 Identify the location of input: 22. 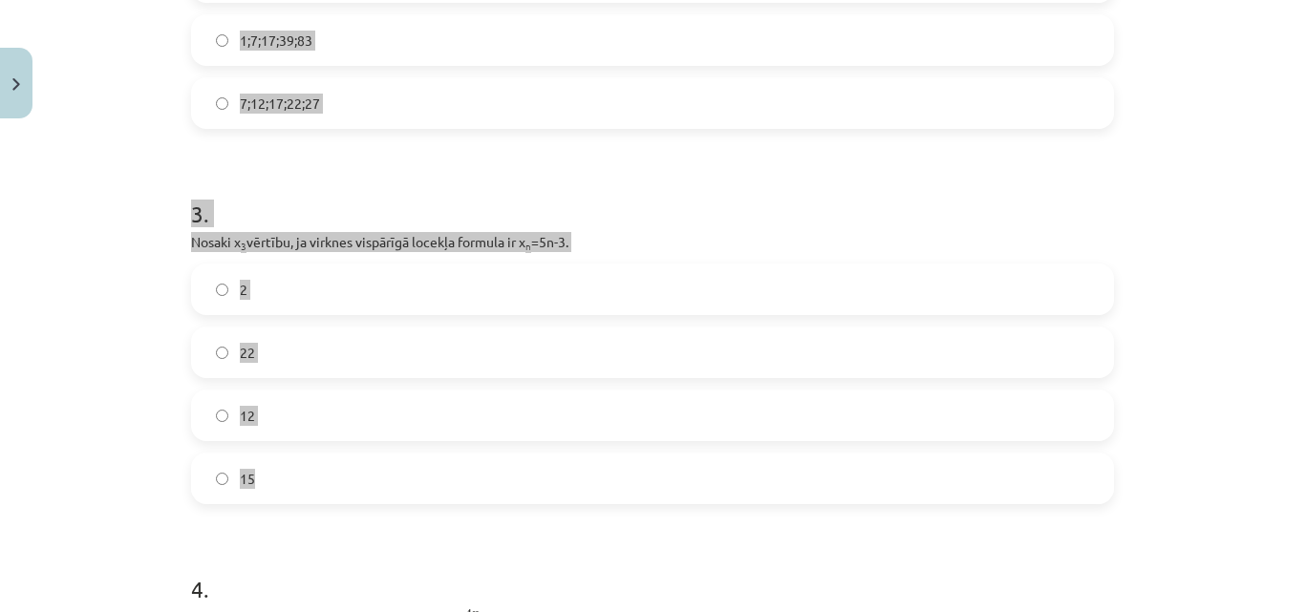
(222, 352).